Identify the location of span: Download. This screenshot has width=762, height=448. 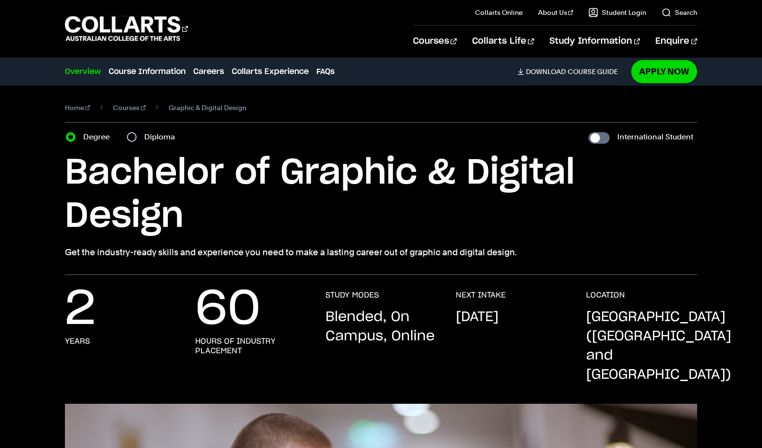
(545, 72).